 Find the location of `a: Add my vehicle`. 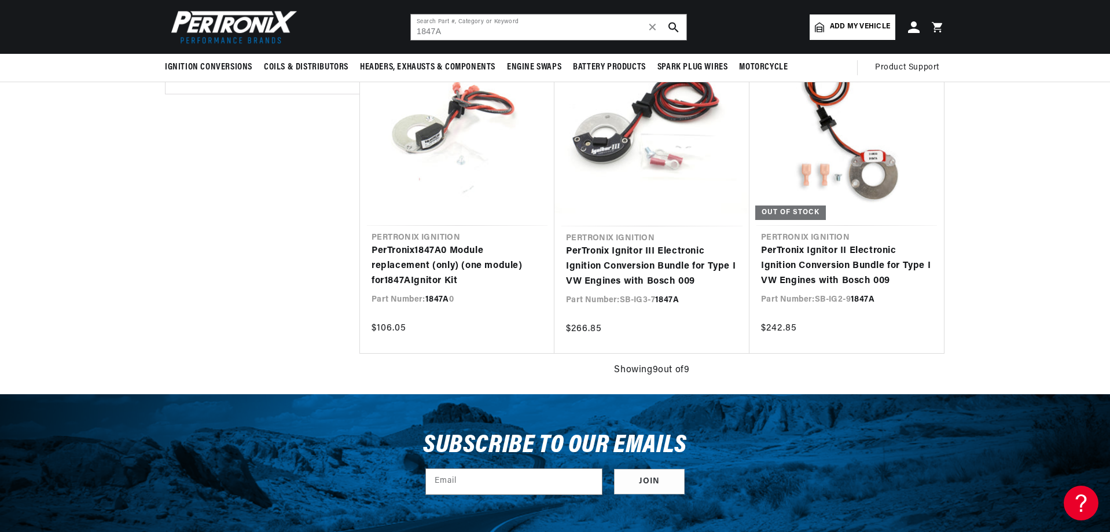

a: Add my vehicle is located at coordinates (853, 27).